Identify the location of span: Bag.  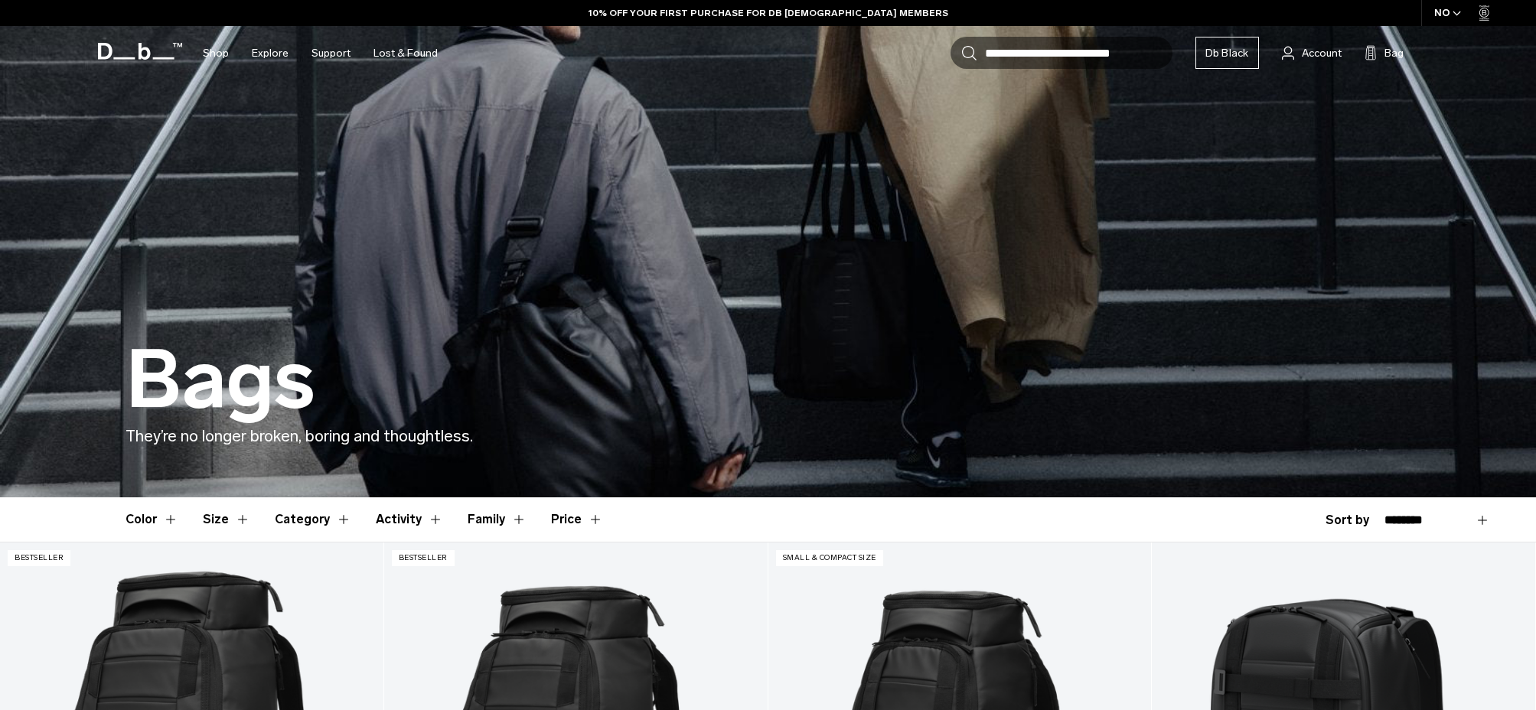
(1394, 53).